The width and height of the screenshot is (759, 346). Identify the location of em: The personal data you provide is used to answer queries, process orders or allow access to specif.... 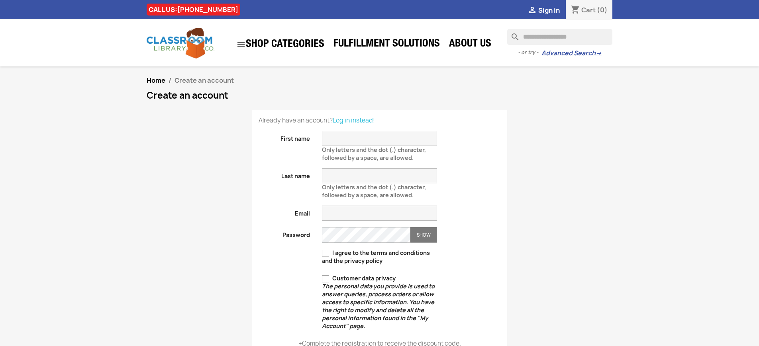
(378, 306).